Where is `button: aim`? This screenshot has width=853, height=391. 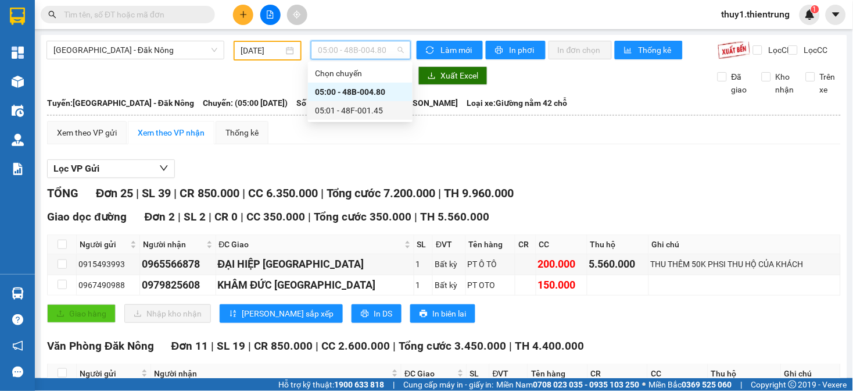 button: aim is located at coordinates (297, 15).